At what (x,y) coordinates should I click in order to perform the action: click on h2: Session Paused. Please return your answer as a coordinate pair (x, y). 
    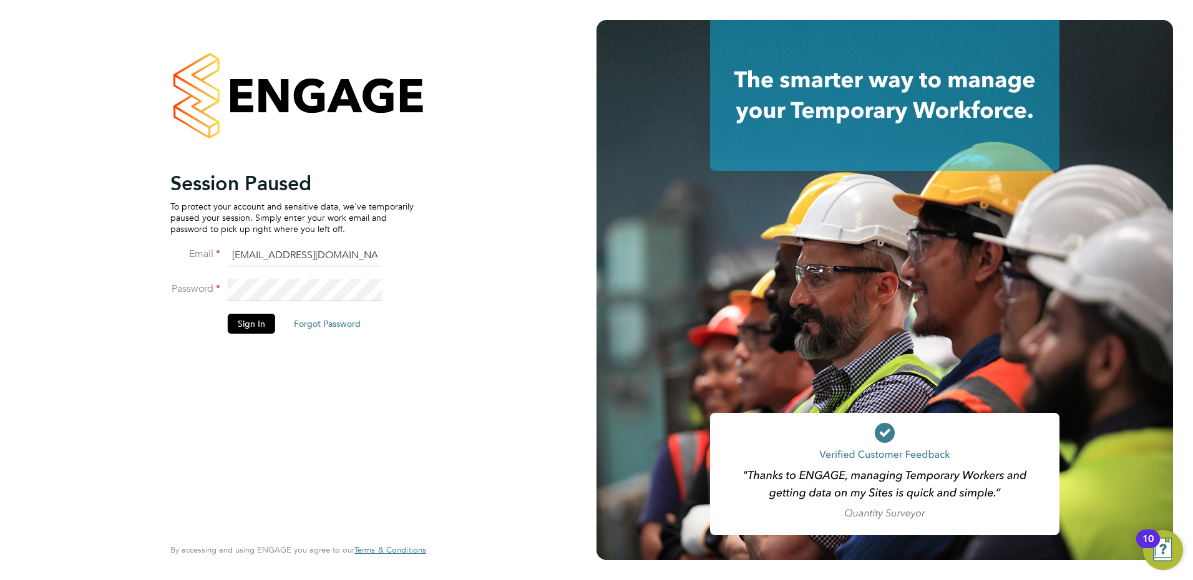
    Looking at the image, I should click on (292, 183).